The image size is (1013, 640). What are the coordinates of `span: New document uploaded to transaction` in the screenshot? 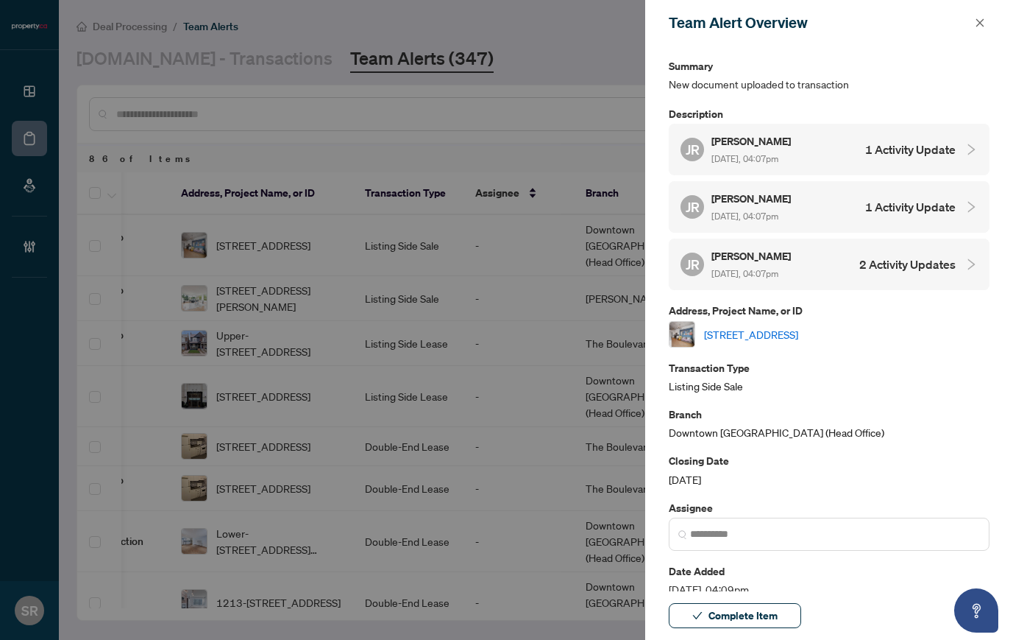 It's located at (829, 84).